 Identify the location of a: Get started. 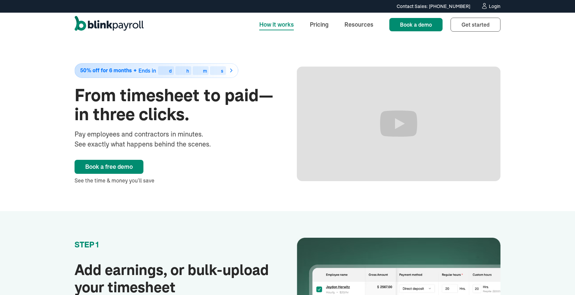
(476, 25).